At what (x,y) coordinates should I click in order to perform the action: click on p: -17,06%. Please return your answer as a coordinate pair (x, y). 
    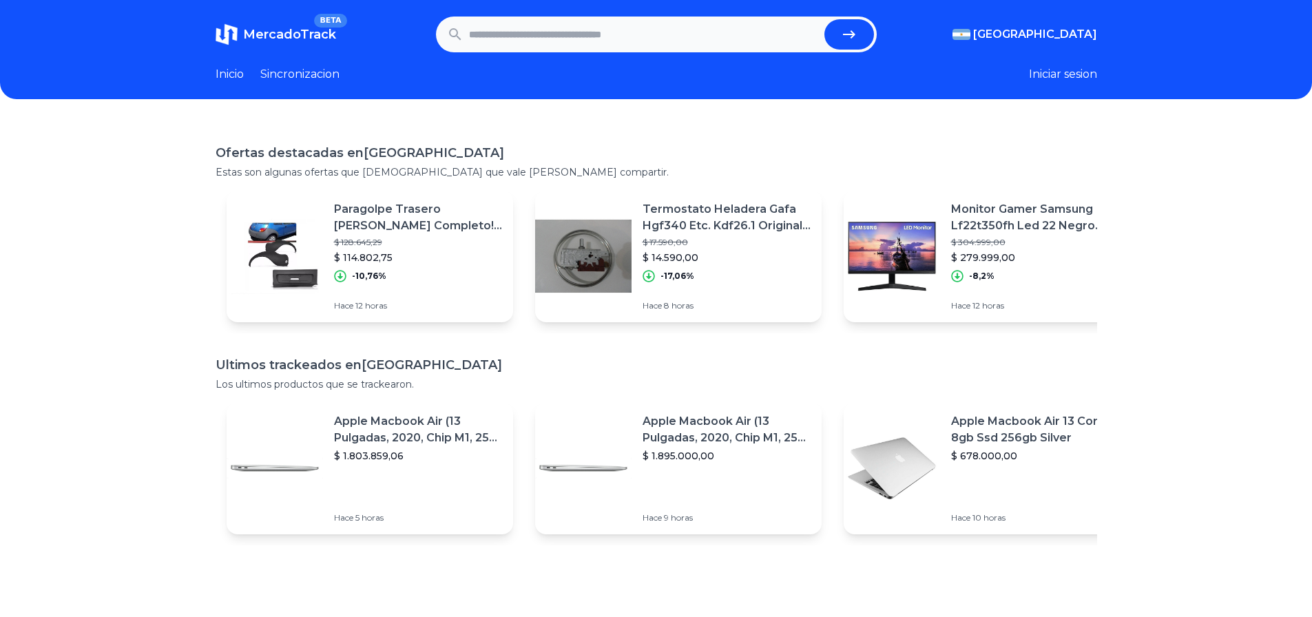
    Looking at the image, I should click on (677, 276).